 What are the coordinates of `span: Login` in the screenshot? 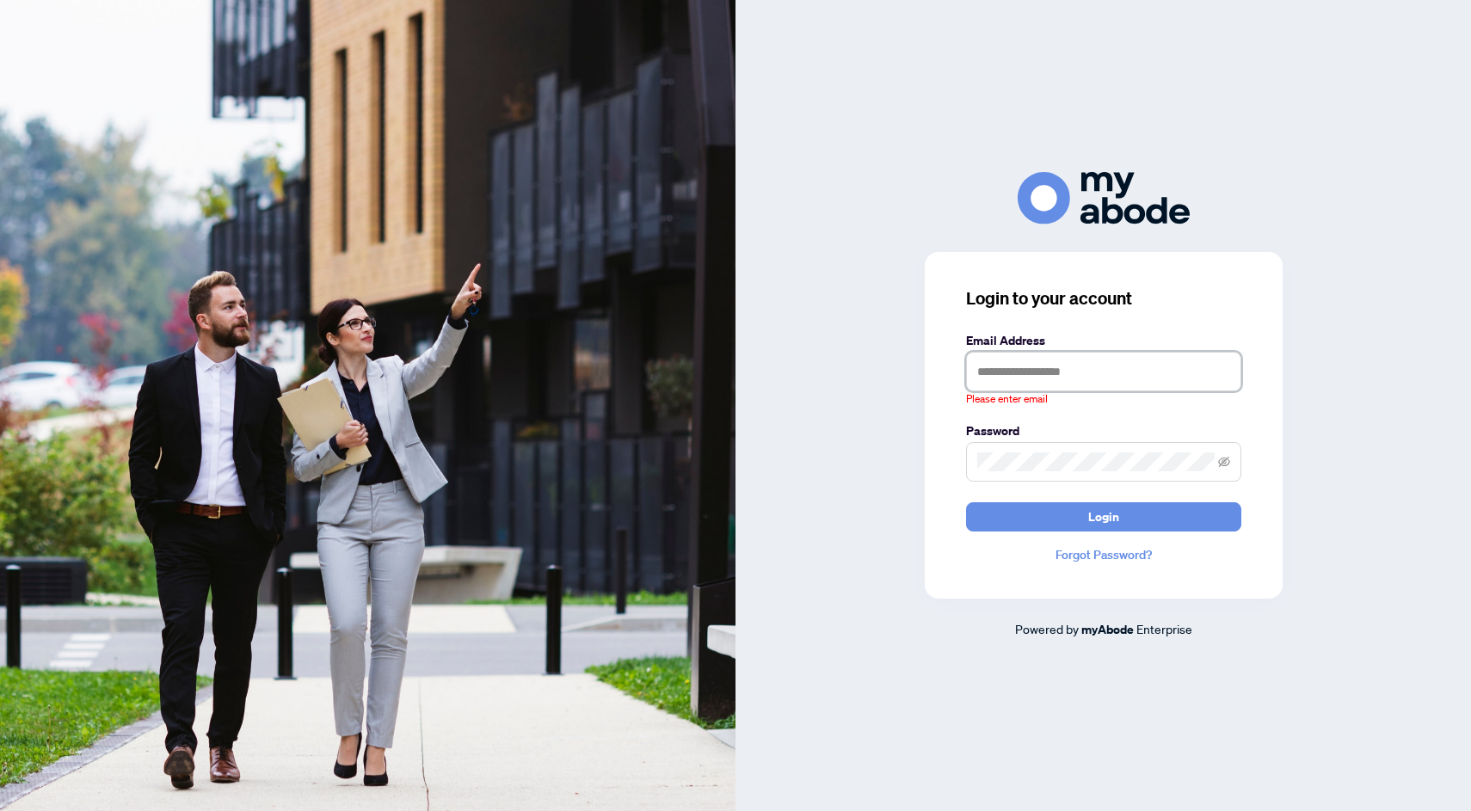 It's located at (1104, 517).